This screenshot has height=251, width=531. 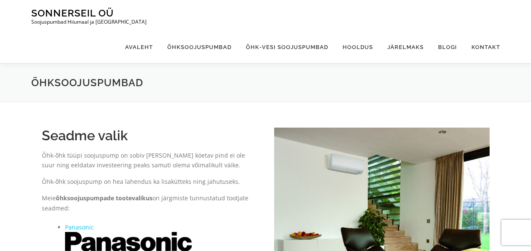 I want to click on a: Õhk-vesi soojuspumbad, so click(x=287, y=47).